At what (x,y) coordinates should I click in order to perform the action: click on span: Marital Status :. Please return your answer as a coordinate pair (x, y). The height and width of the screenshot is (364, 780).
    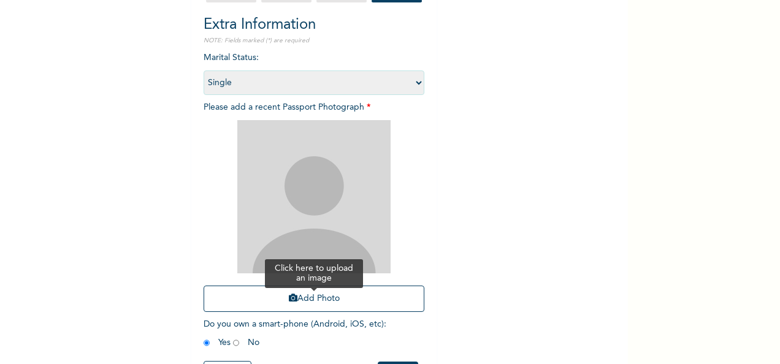
    Looking at the image, I should click on (314, 70).